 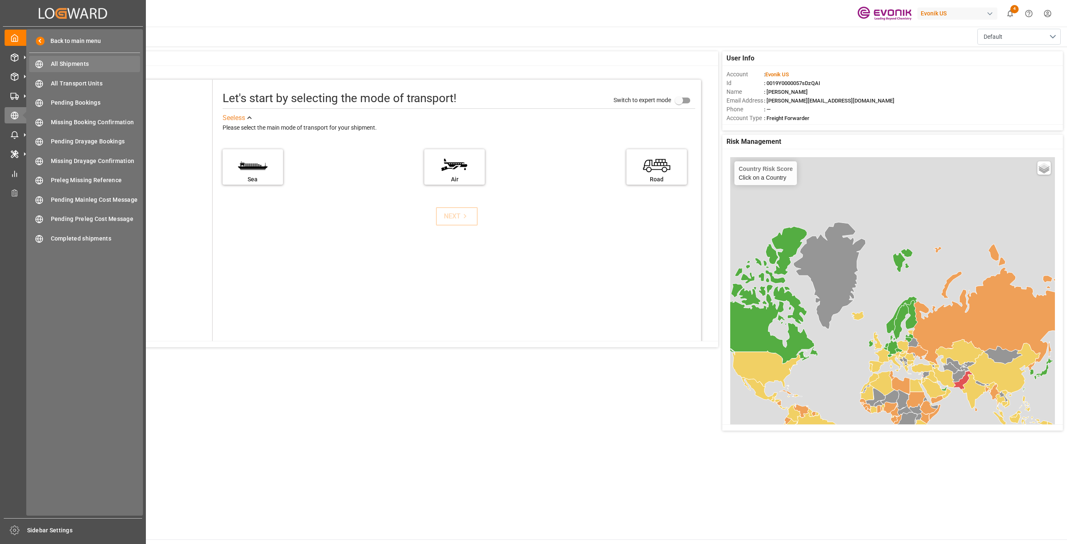 I want to click on span: Missing Booking Confirmation, so click(x=95, y=122).